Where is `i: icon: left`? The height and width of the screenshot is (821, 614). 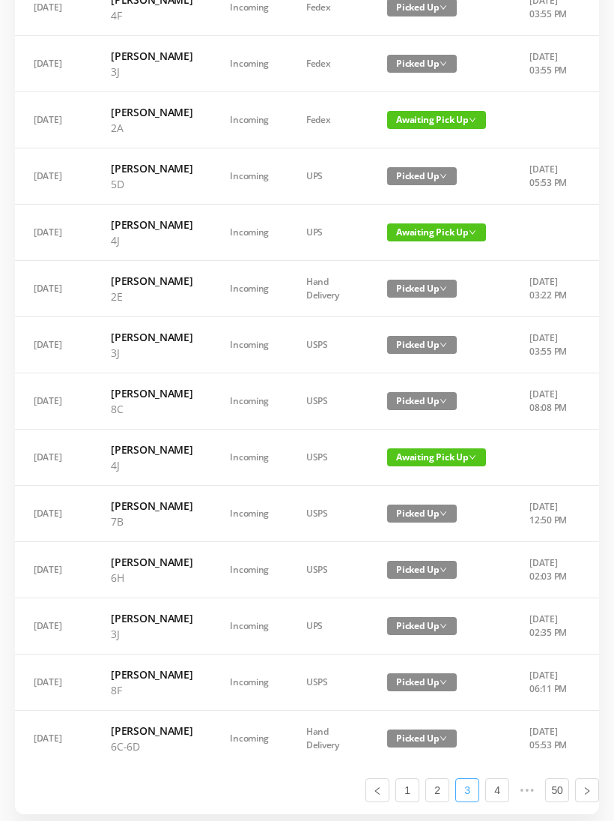 i: icon: left is located at coordinates (378, 791).